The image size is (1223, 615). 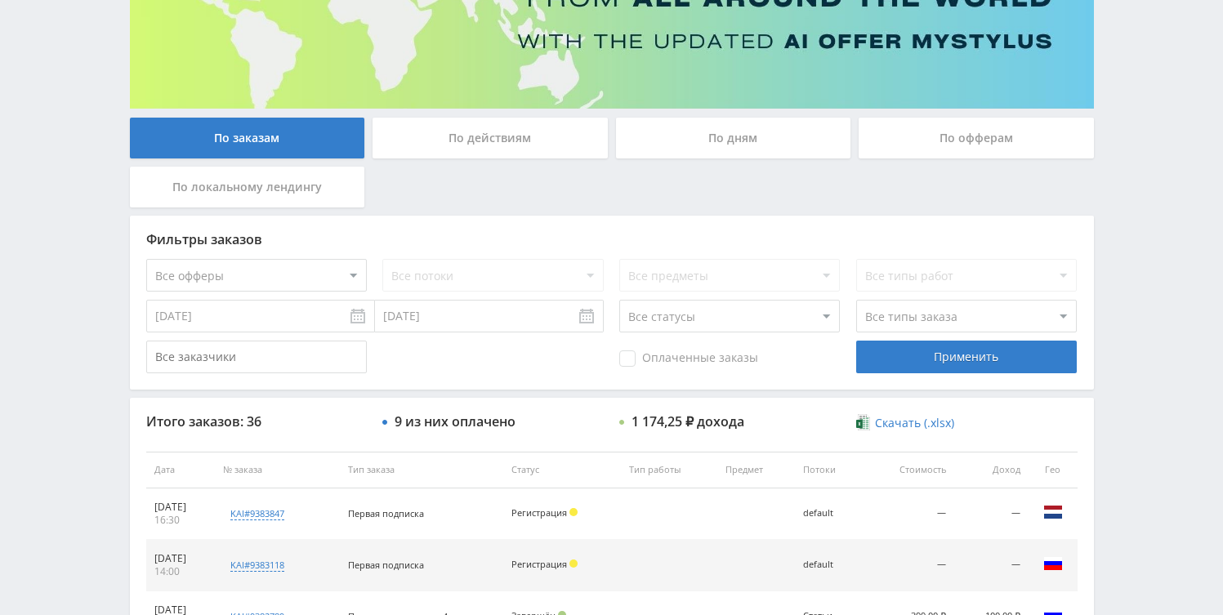 What do you see at coordinates (248, 138) in the screenshot?
I see `div: По заказам` at bounding box center [248, 138].